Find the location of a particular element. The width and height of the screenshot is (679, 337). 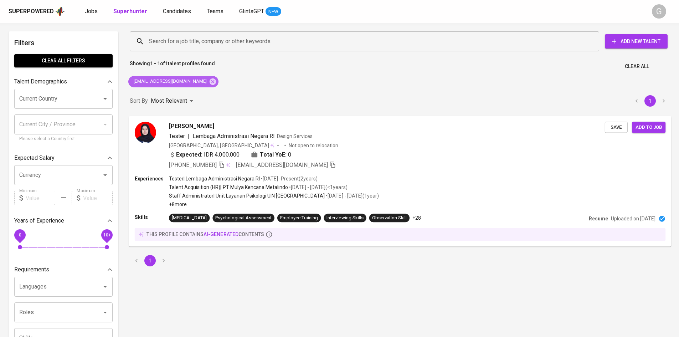

span: Save is located at coordinates (616, 127).